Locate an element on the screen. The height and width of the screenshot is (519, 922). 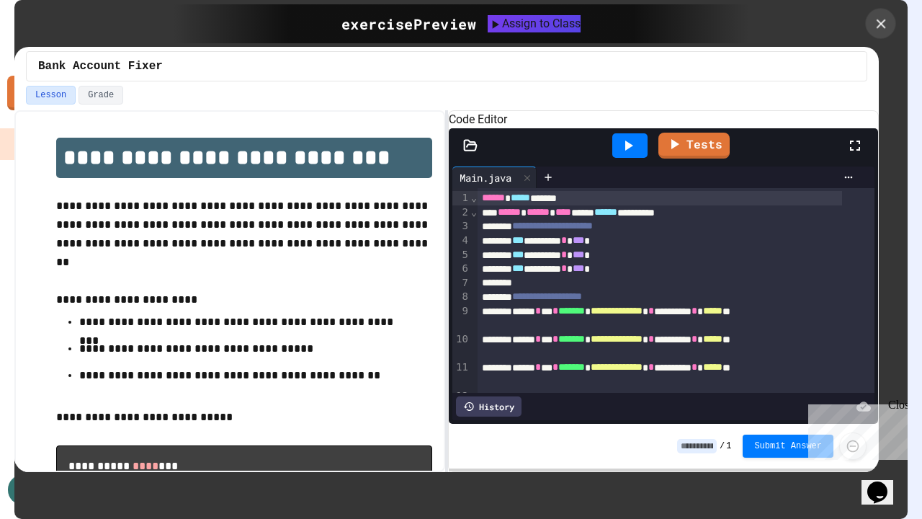
div: 3 is located at coordinates (461, 226).